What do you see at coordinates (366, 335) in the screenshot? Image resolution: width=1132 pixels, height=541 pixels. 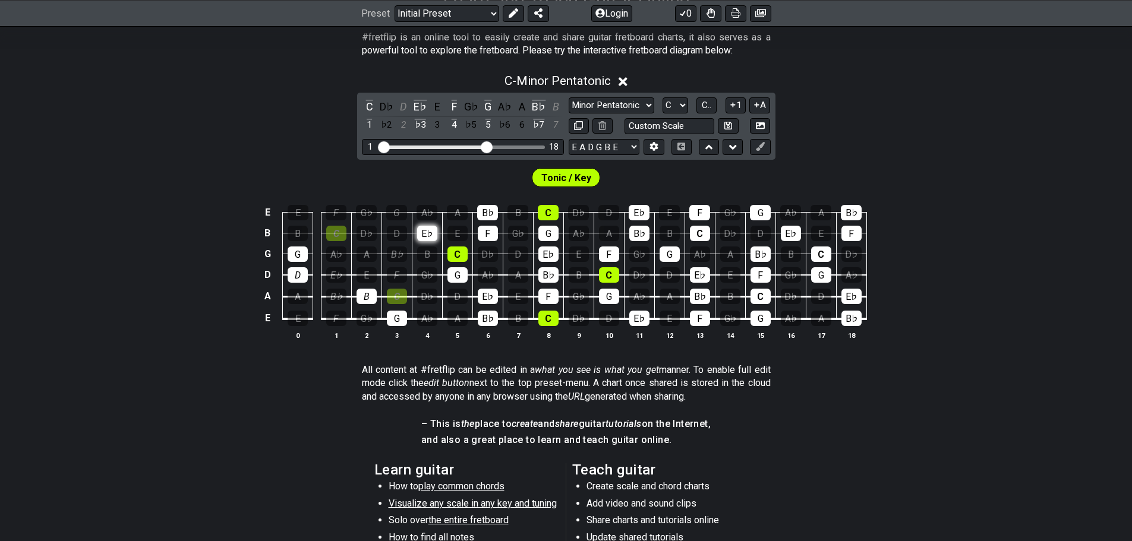 I see `th: 2` at bounding box center [366, 335].